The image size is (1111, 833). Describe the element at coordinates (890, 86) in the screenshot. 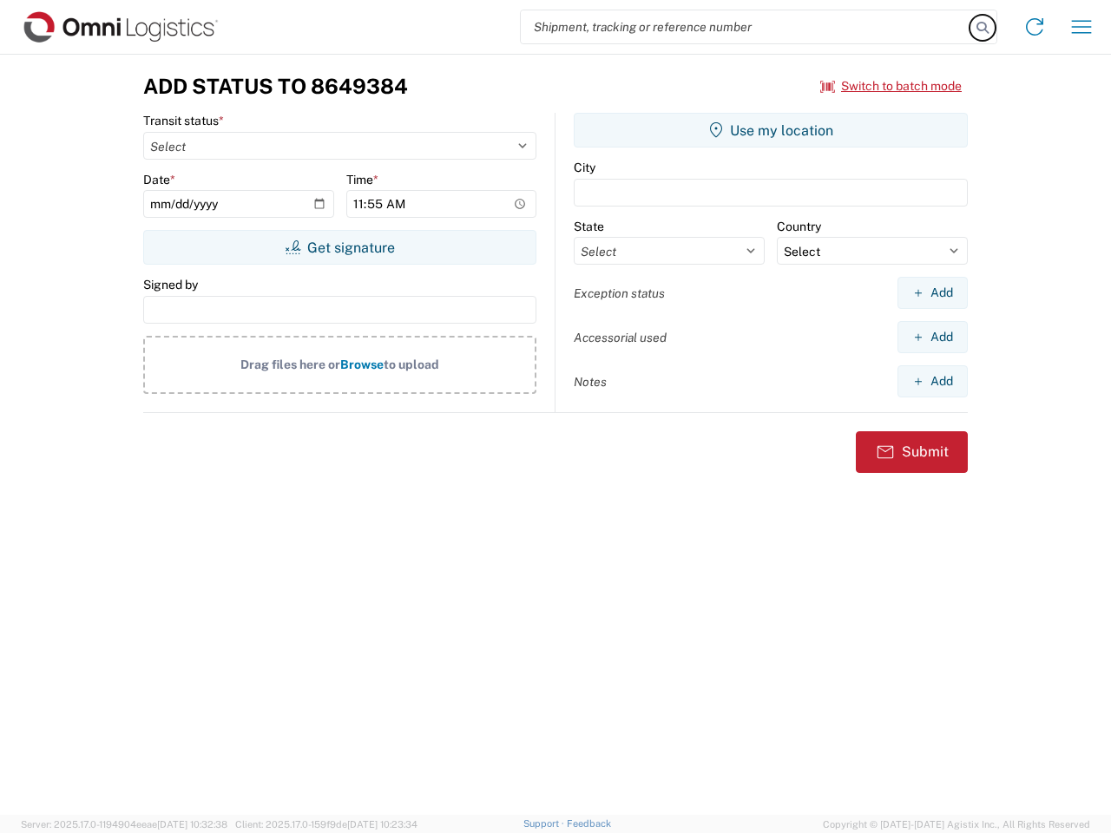

I see `button: Switch to batch mode` at that location.